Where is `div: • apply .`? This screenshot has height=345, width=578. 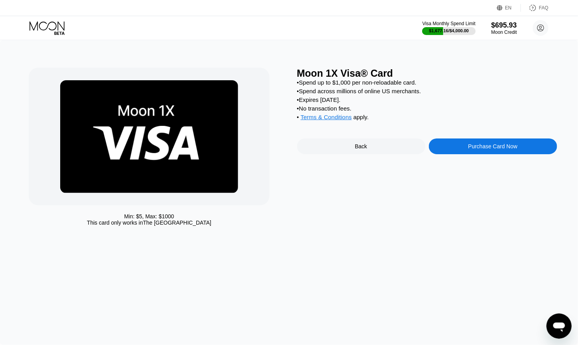 div: • apply . is located at coordinates (427, 118).